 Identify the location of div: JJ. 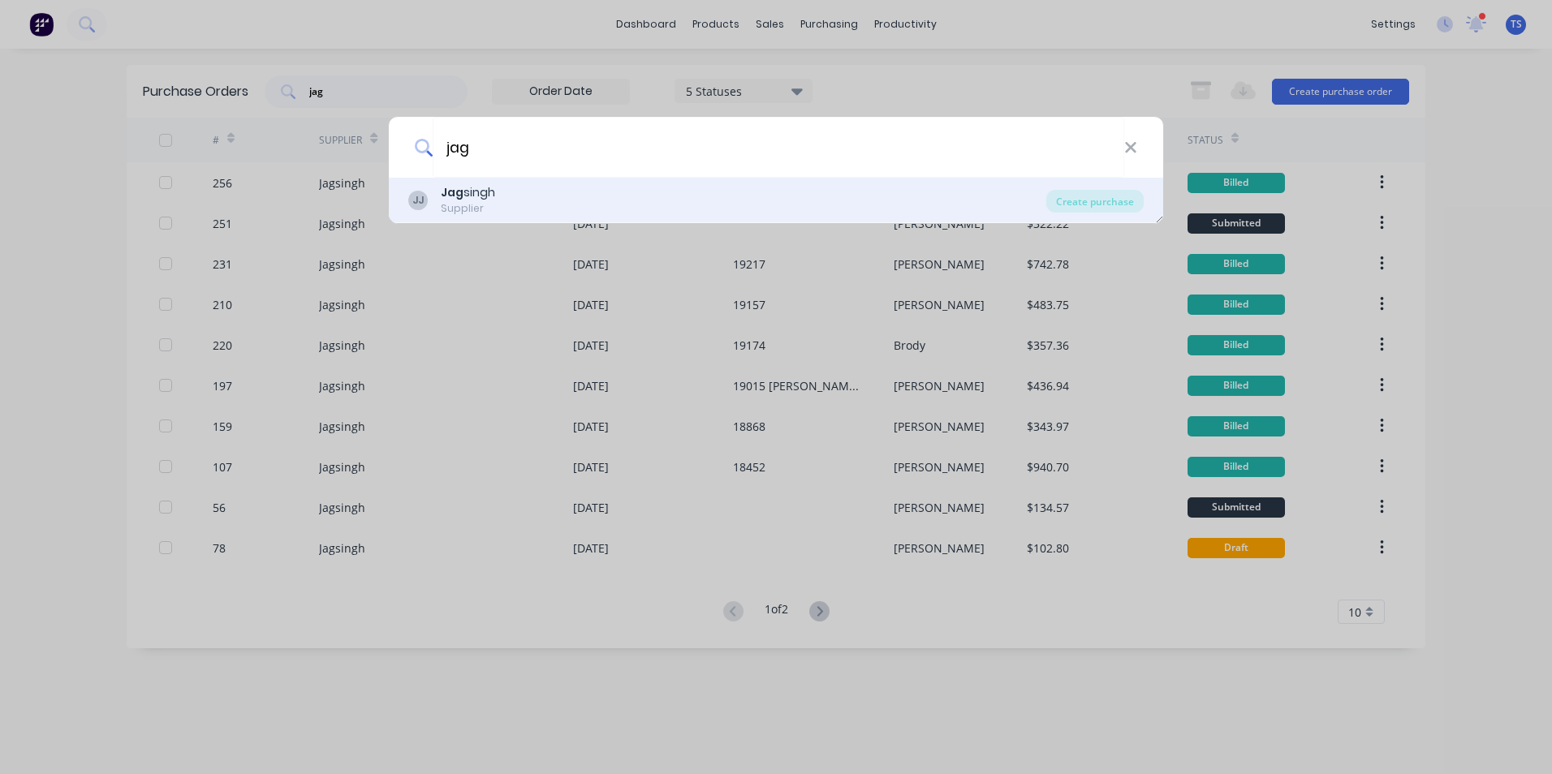
(418, 200).